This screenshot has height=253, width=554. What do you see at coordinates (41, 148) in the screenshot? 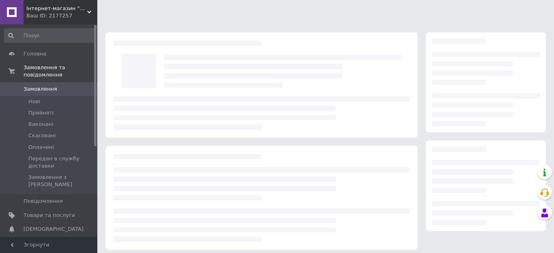
I see `span: Оплачені` at bounding box center [41, 148].